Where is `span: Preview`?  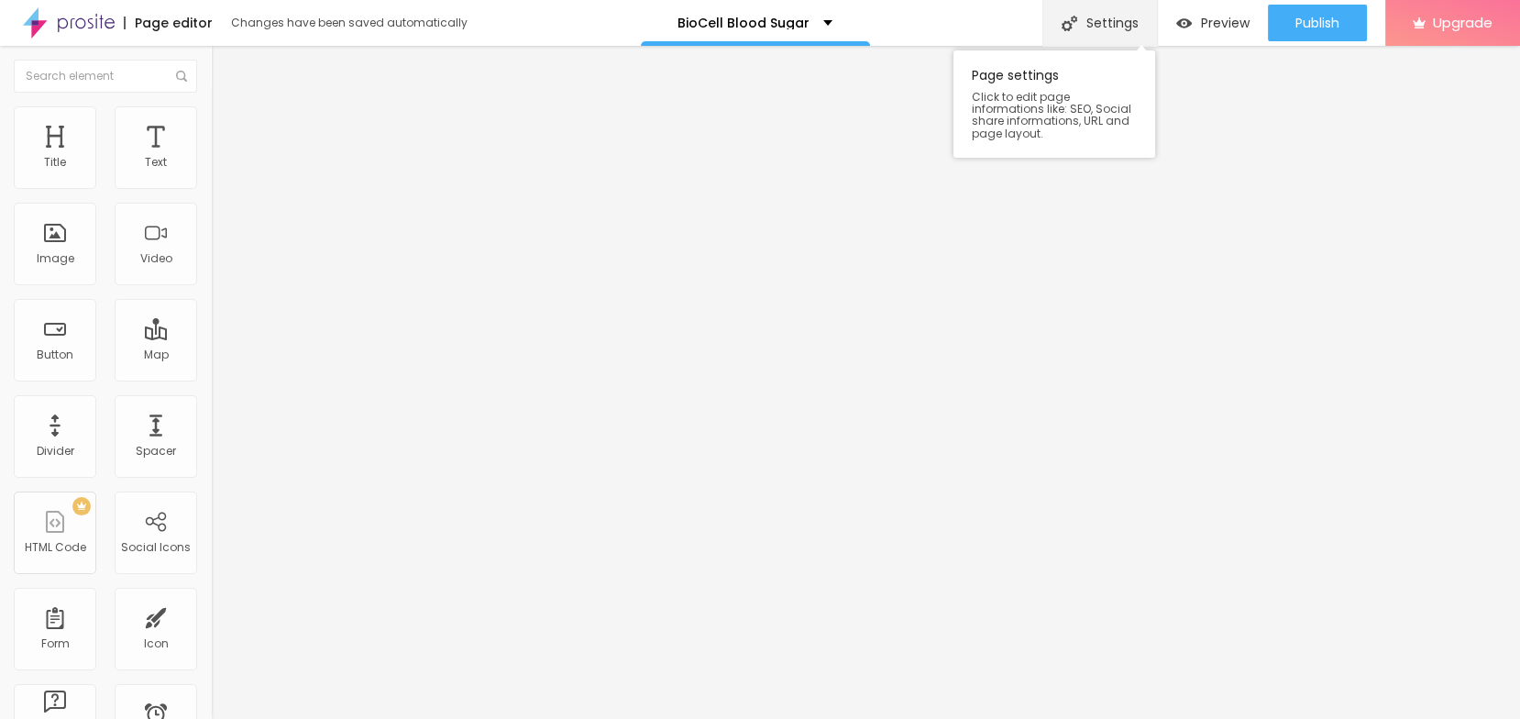
span: Preview is located at coordinates (1225, 23).